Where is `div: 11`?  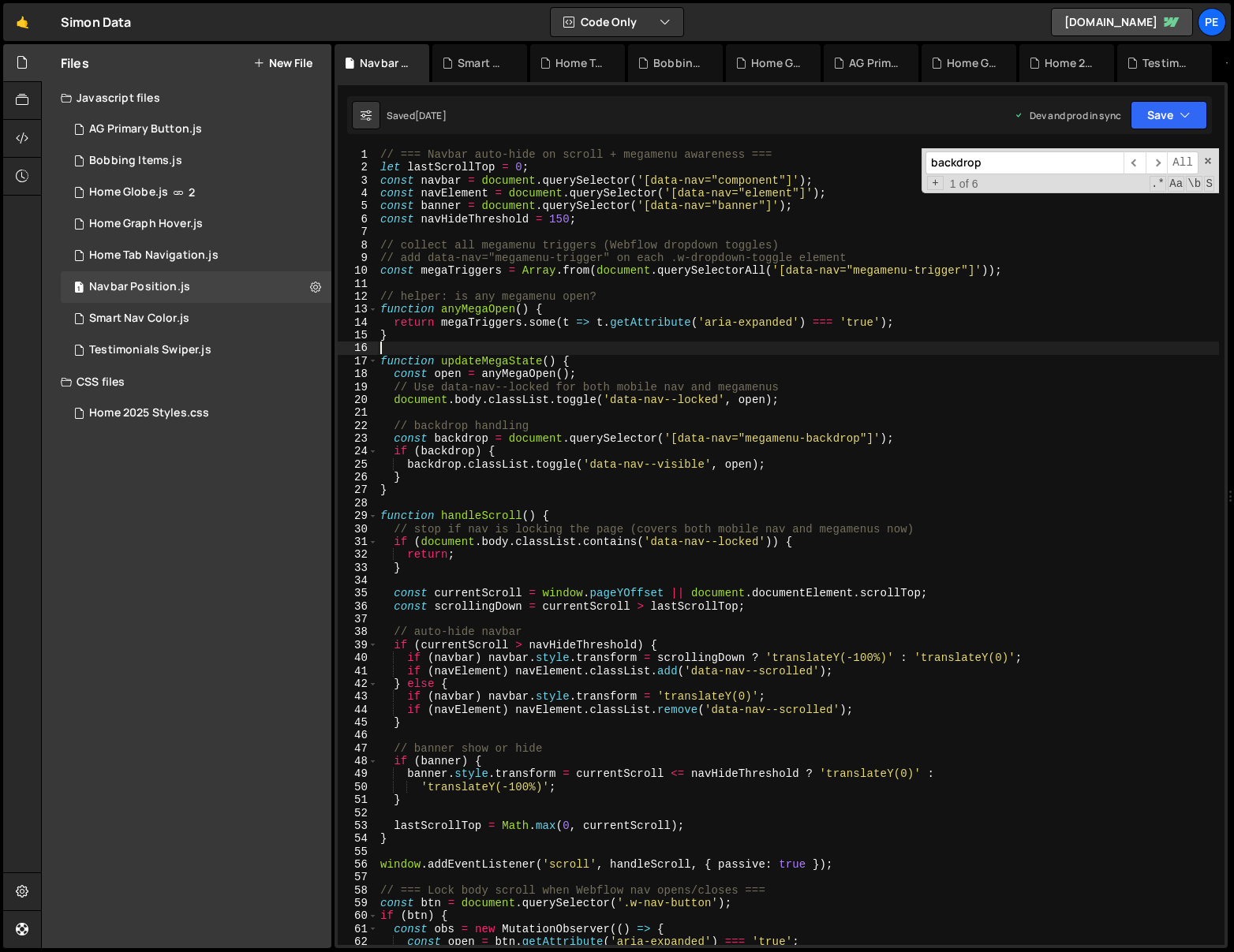
div: 11 is located at coordinates (357, 284).